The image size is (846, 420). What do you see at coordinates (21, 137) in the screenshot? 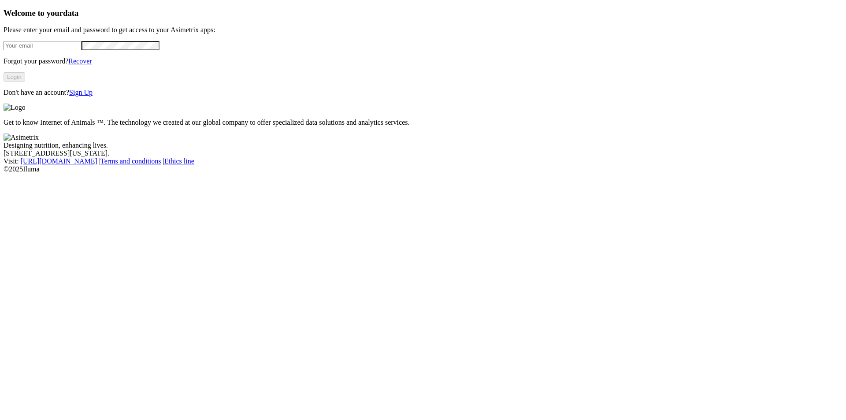
I see `img: Asimetrix` at bounding box center [21, 137].